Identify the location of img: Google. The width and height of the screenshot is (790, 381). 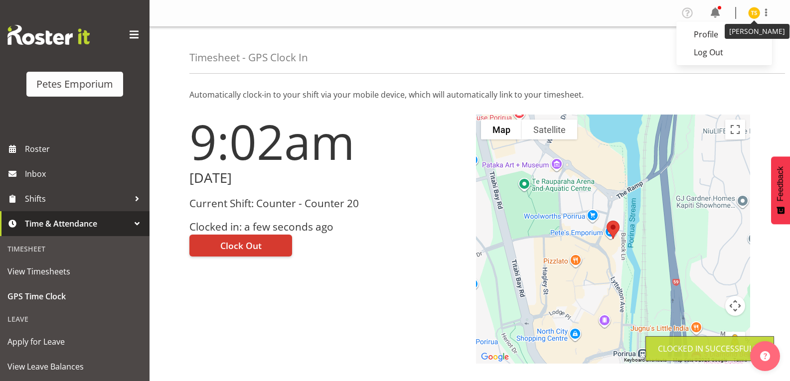
(495, 357).